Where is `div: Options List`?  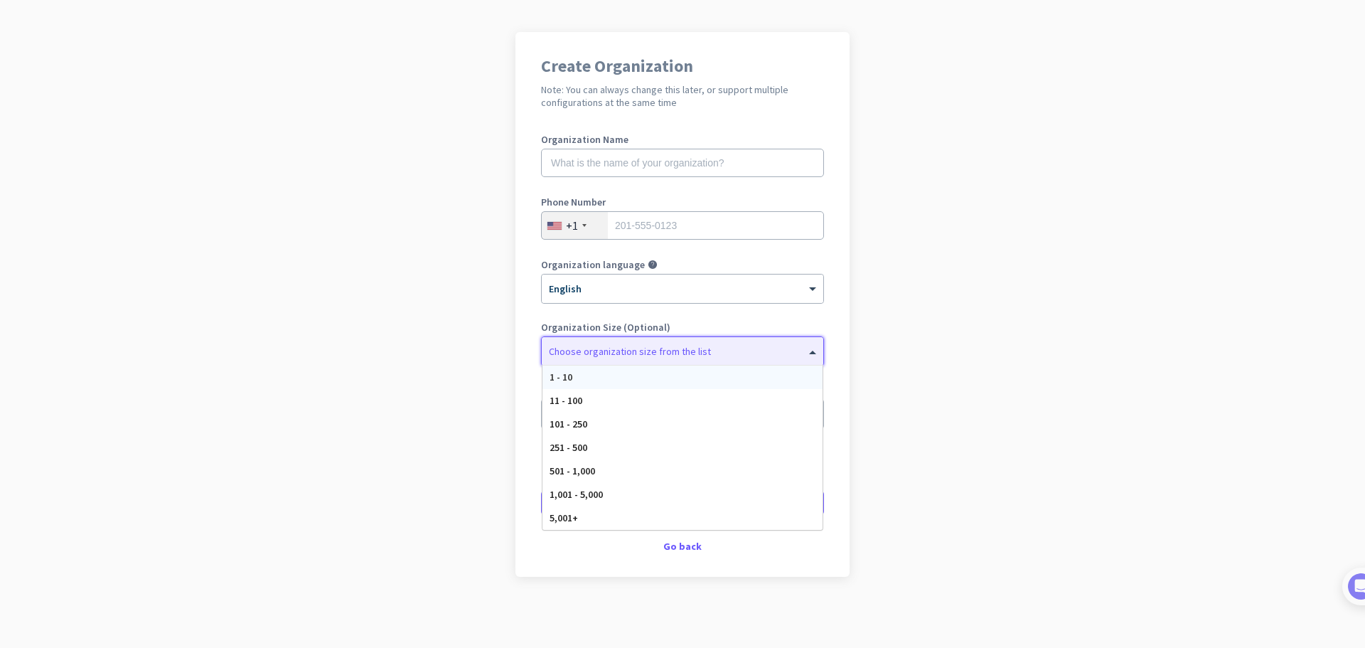
div: Options List is located at coordinates (682, 447).